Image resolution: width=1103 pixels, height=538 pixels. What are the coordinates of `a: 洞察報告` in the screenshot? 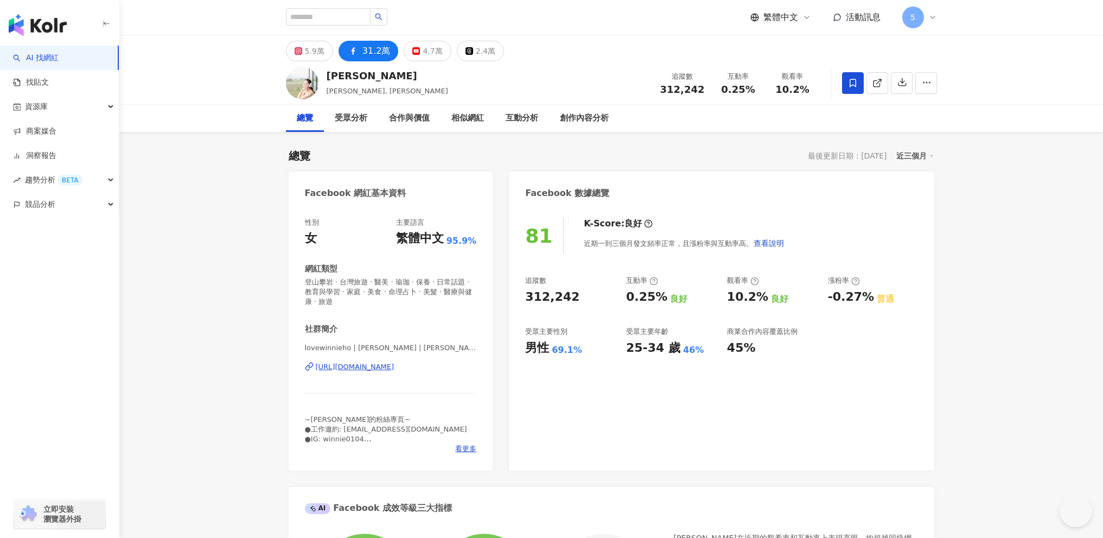 It's located at (35, 156).